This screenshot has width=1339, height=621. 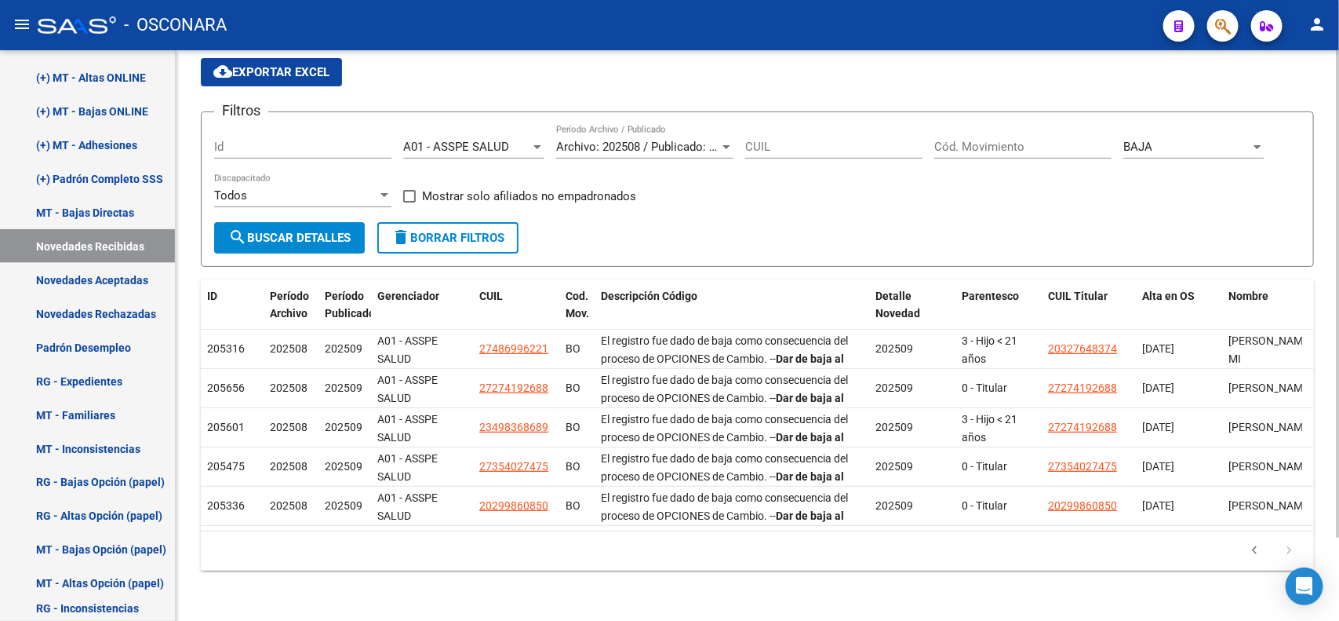 What do you see at coordinates (578, 304) in the screenshot?
I see `span: Cod. Mov.` at bounding box center [578, 304].